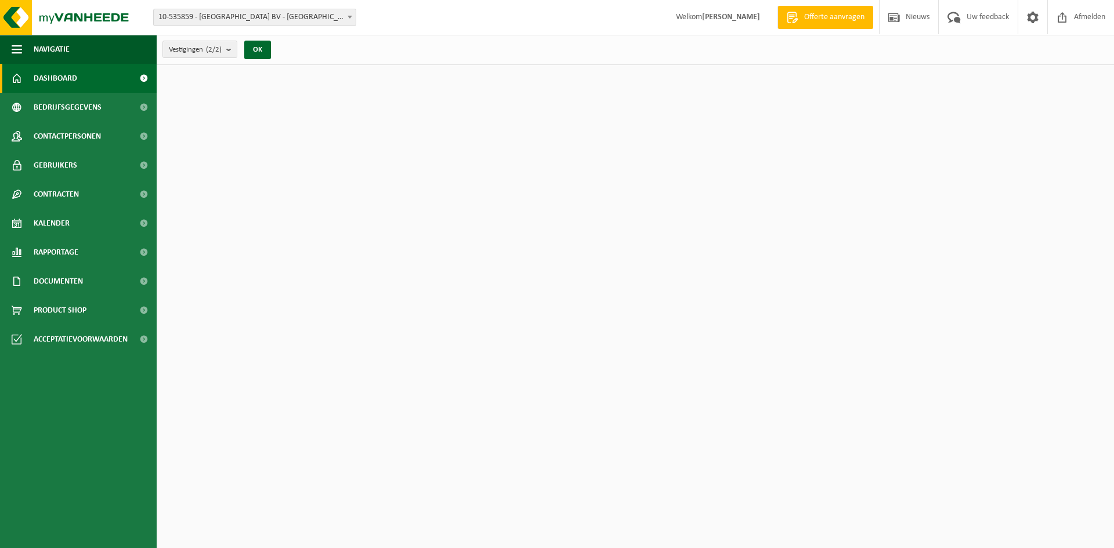 The image size is (1114, 548). Describe the element at coordinates (200, 49) in the screenshot. I see `button: Vestigingen(2/2)` at that location.